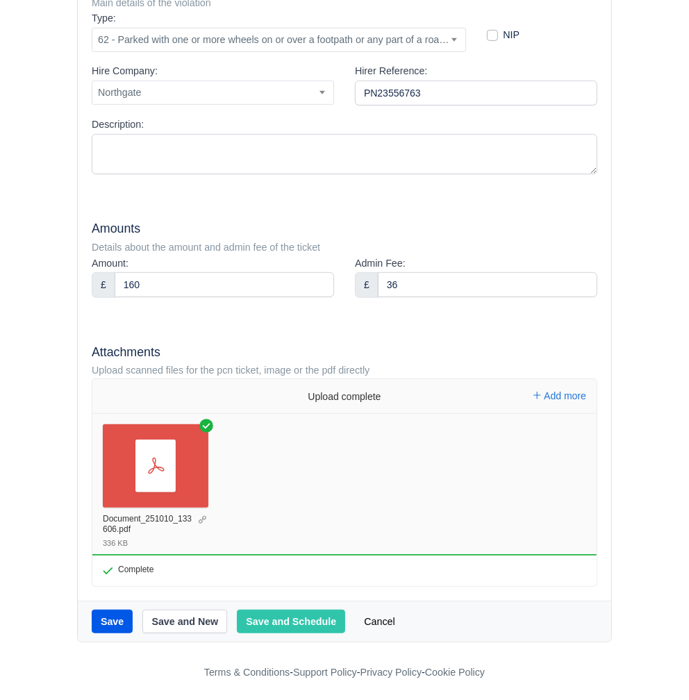 This screenshot has width=689, height=700. Describe the element at coordinates (380, 263) in the screenshot. I see `label: Admin Fee:` at that location.